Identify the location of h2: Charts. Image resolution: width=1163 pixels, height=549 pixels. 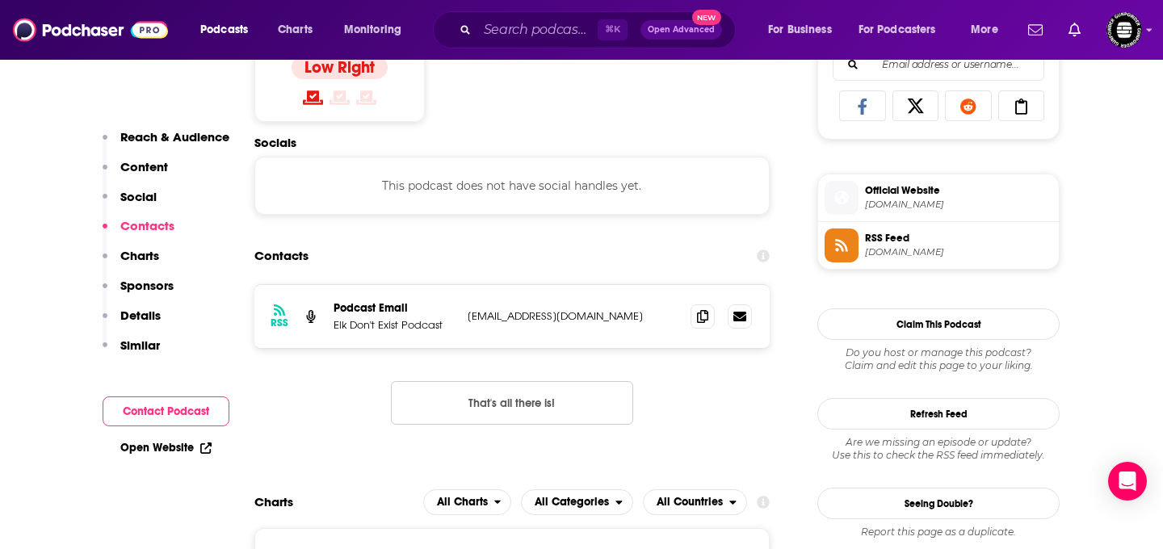
(274, 502).